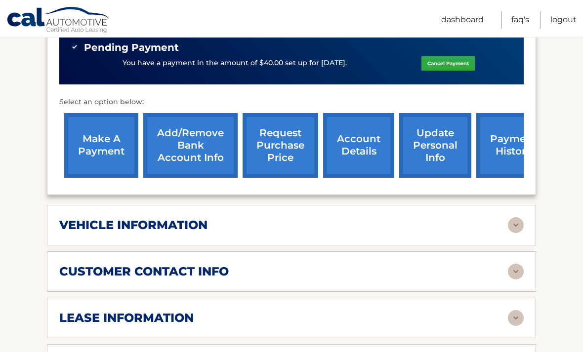 This screenshot has height=352, width=583. What do you see at coordinates (190, 145) in the screenshot?
I see `a: Add/Remove bank account info` at bounding box center [190, 145].